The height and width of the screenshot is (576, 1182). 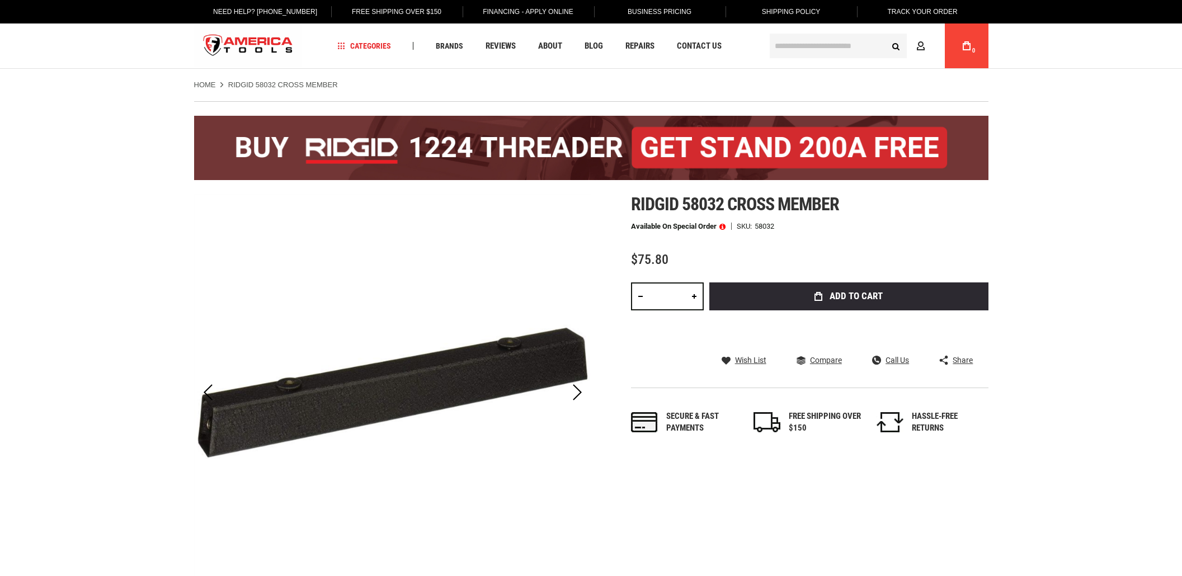 What do you see at coordinates (364, 46) in the screenshot?
I see `span: Categories` at bounding box center [364, 46].